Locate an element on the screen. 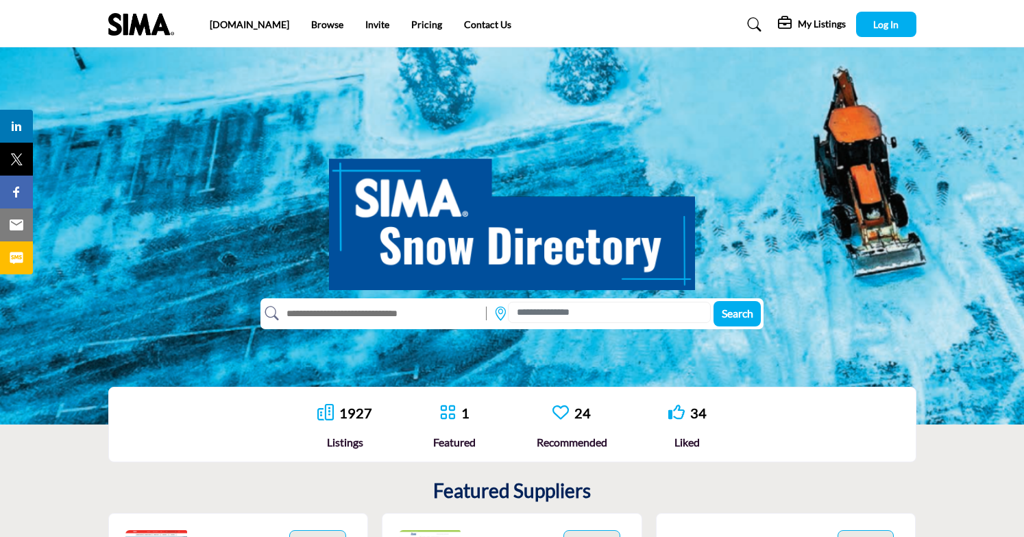 The width and height of the screenshot is (1024, 537). a: Browse is located at coordinates (327, 24).